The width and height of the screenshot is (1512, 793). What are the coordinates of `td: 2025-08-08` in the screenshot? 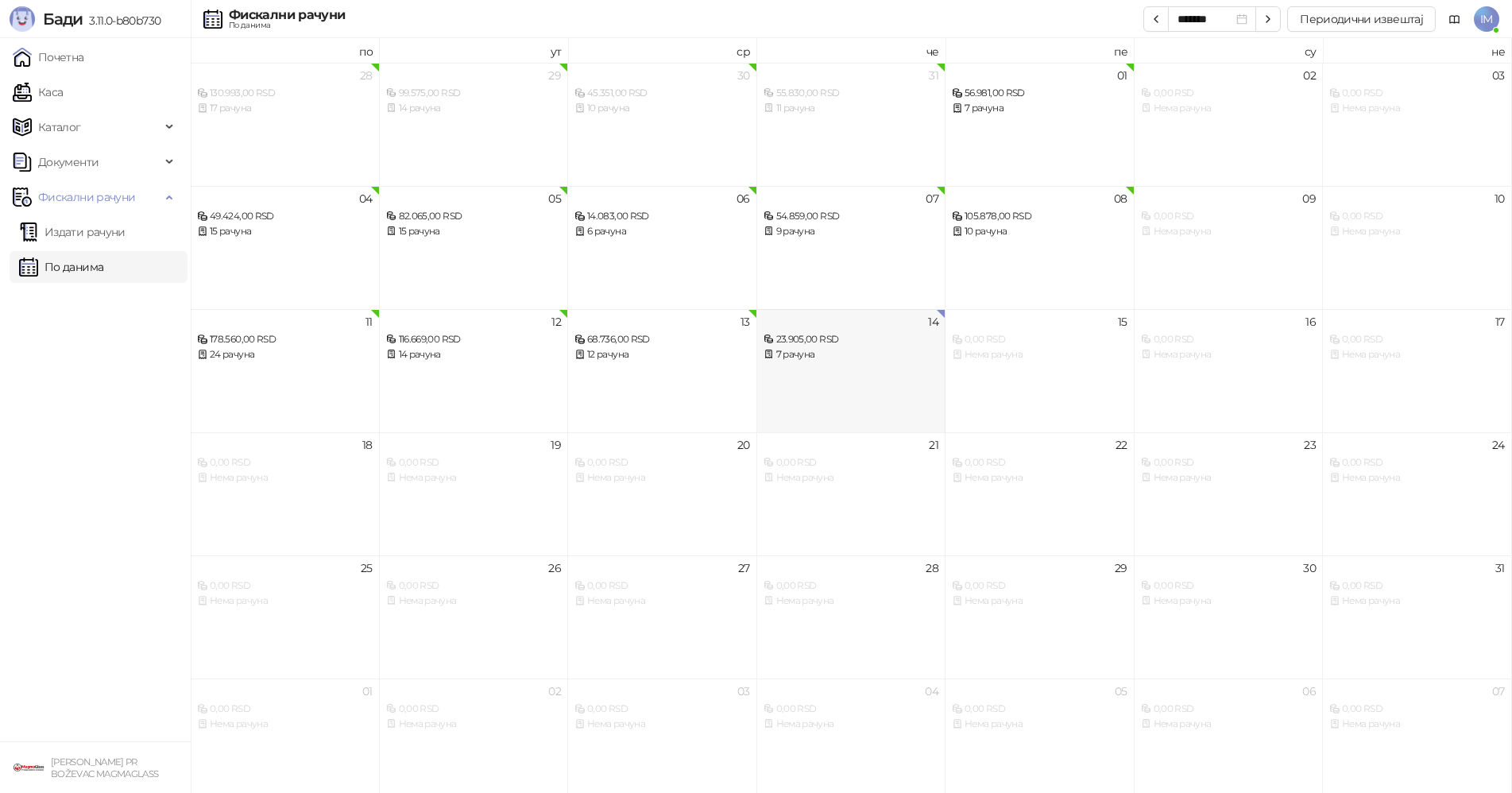 It's located at (1040, 247).